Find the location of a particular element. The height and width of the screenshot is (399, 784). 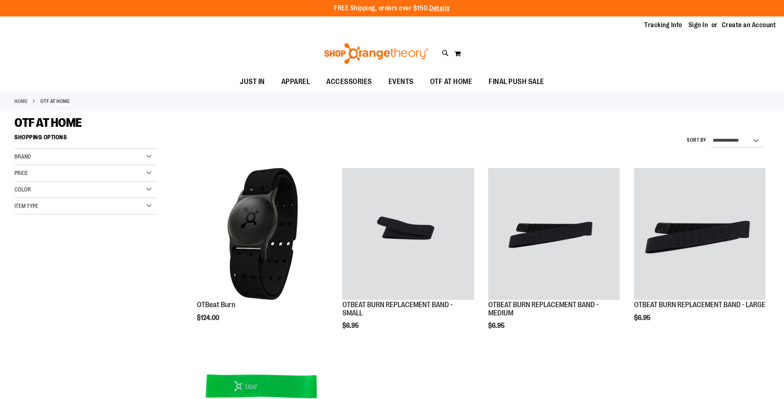

span: ACCESSORIES is located at coordinates (349, 82).